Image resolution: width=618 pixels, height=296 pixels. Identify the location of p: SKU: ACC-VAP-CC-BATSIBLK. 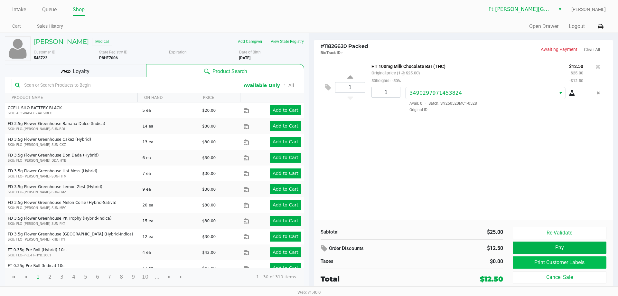
(72, 113).